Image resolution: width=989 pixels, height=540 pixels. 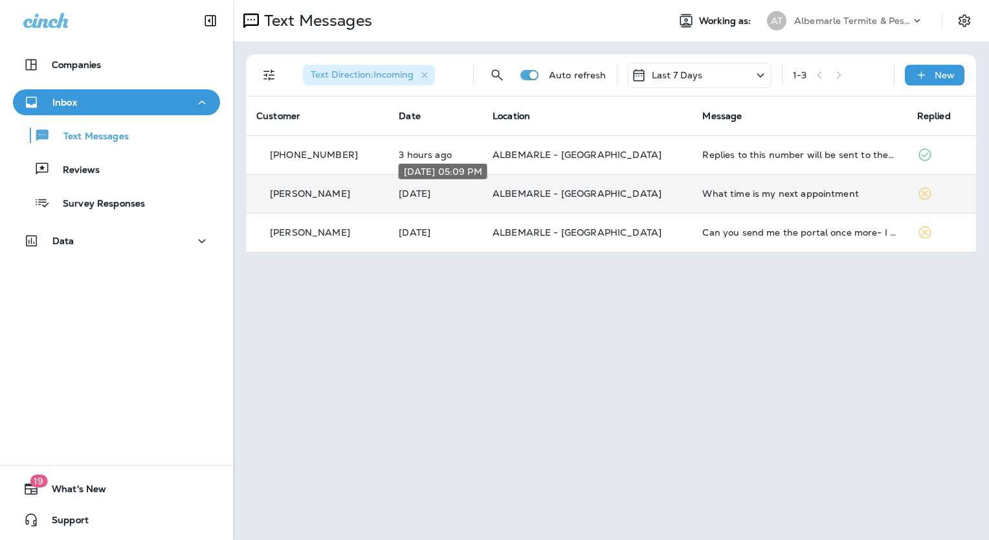 What do you see at coordinates (362, 74) in the screenshot?
I see `span: Text Direction : Incoming` at bounding box center [362, 74].